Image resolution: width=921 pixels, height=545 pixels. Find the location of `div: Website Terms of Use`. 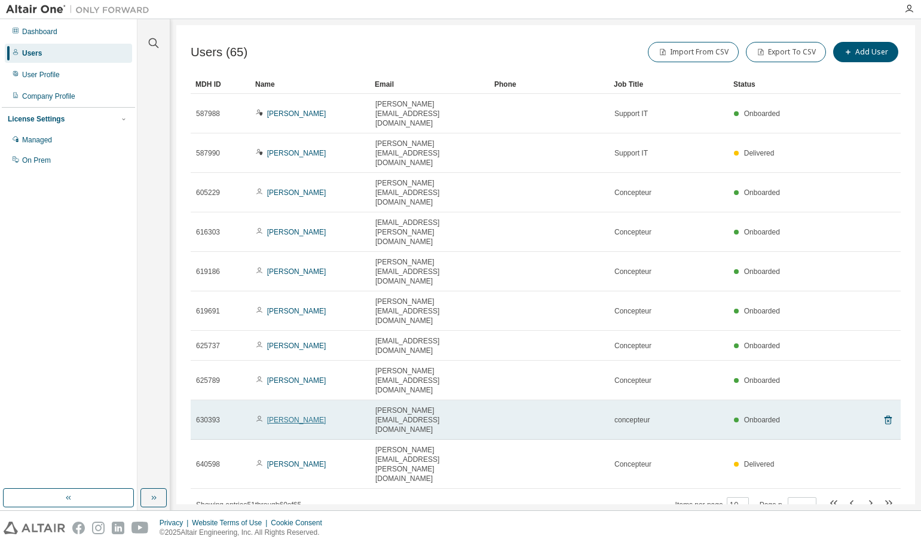

div: Website Terms of Use is located at coordinates (231, 523).